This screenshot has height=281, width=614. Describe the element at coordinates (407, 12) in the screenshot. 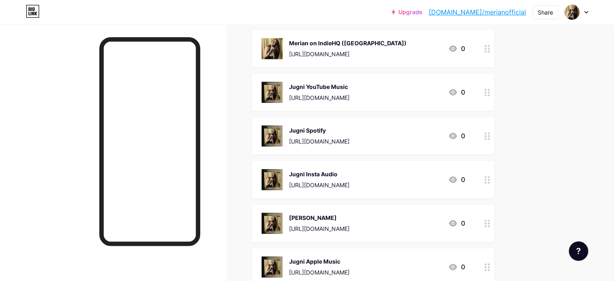

I see `a: Upgrade` at that location.